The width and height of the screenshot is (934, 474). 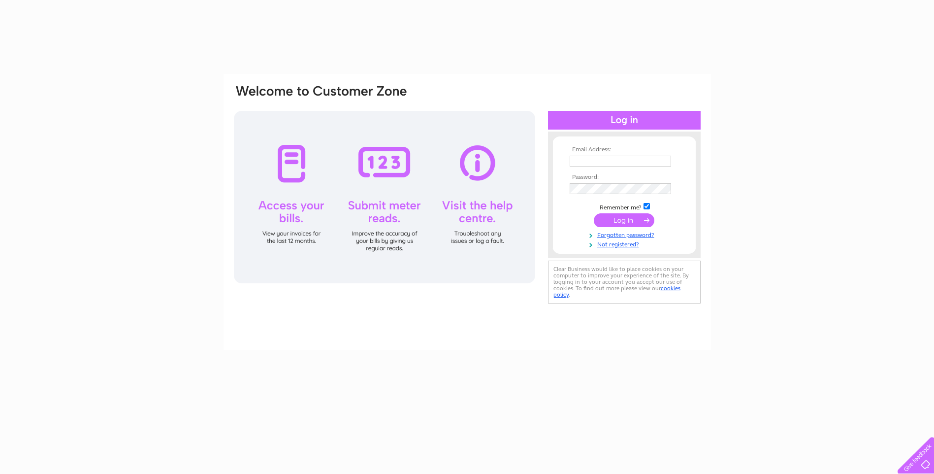 What do you see at coordinates (625, 177) in the screenshot?
I see `th: Password:` at bounding box center [625, 177].